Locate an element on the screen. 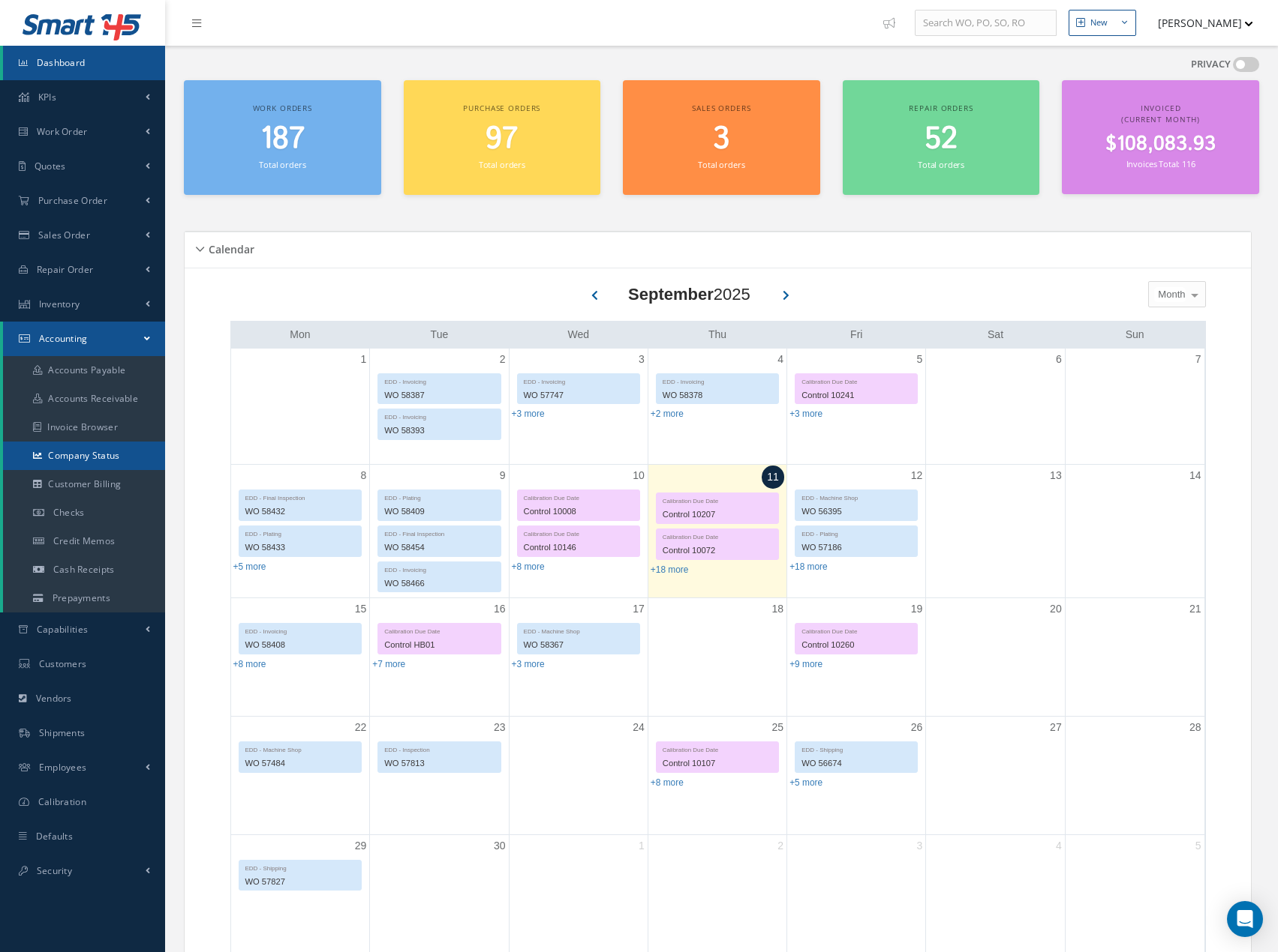 This screenshot has width=1278, height=952. span: Calibration is located at coordinates (62, 802).